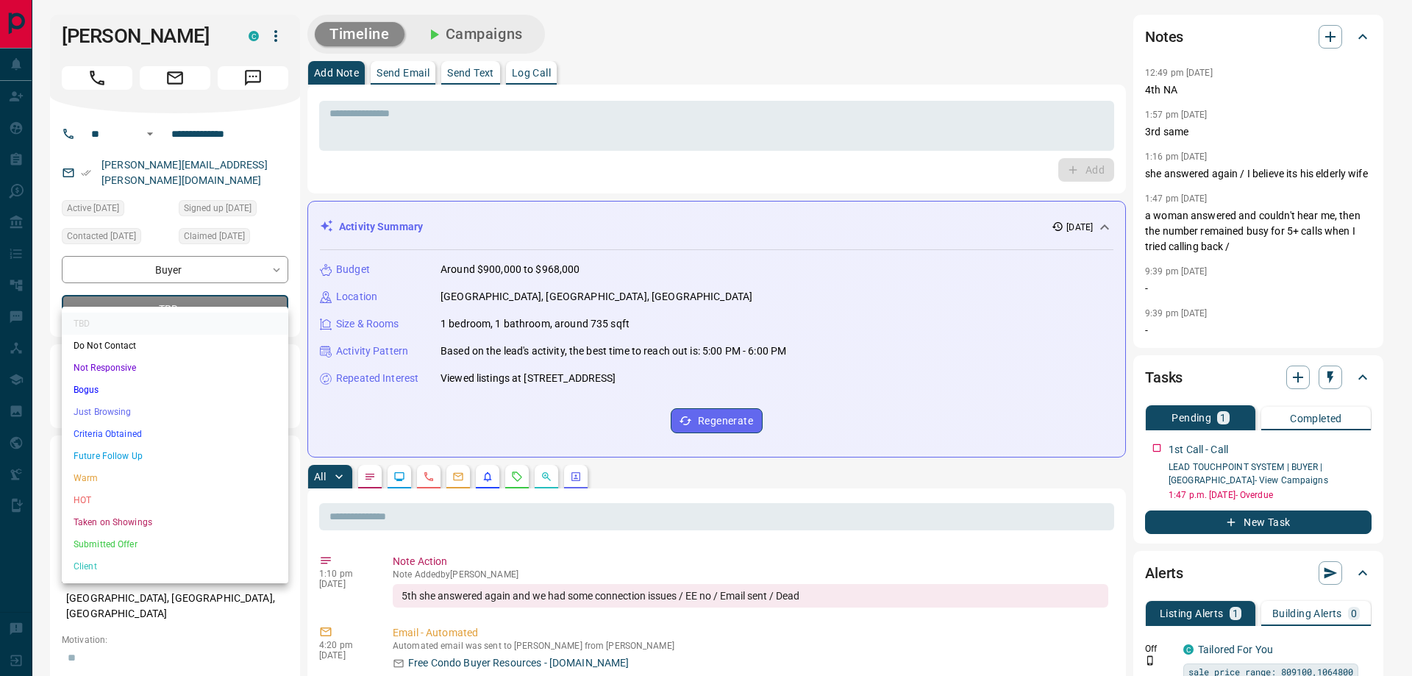 The width and height of the screenshot is (1412, 676). What do you see at coordinates (175, 500) in the screenshot?
I see `li: HOT` at bounding box center [175, 500].